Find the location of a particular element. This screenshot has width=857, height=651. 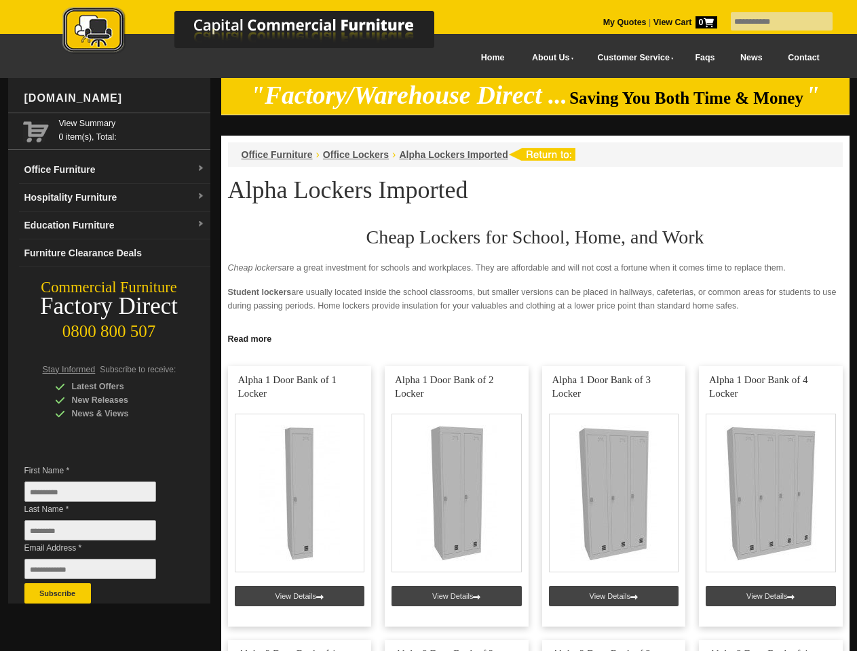

span: 0 is located at coordinates (706, 22).